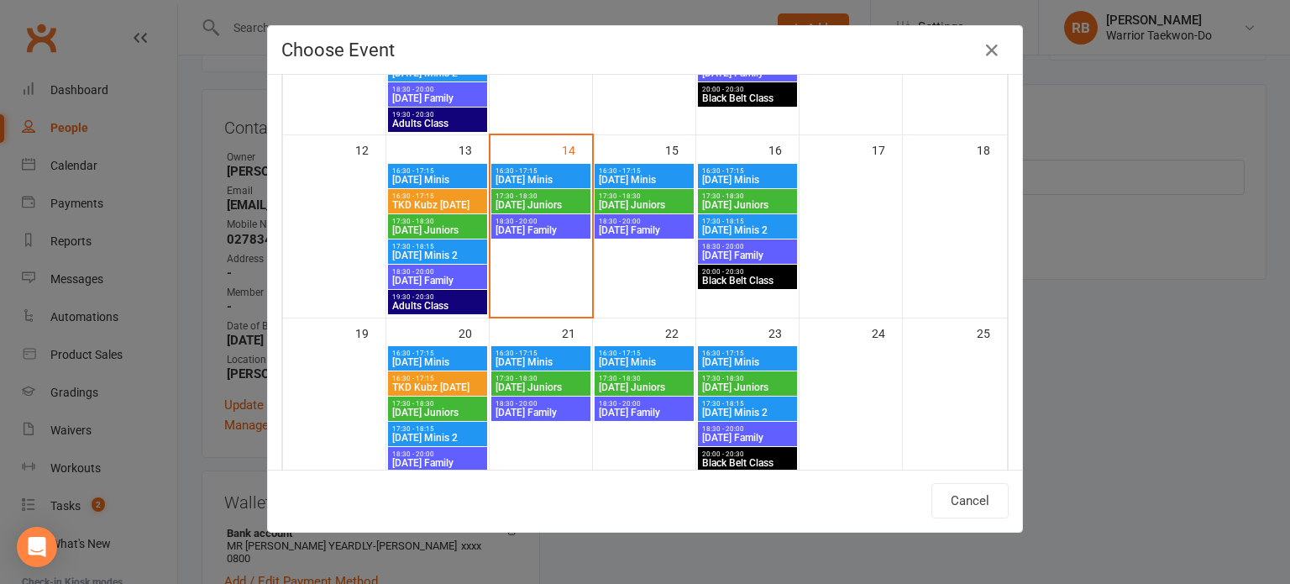  Describe the element at coordinates (370, 149) in the screenshot. I see `div: 12` at that location.